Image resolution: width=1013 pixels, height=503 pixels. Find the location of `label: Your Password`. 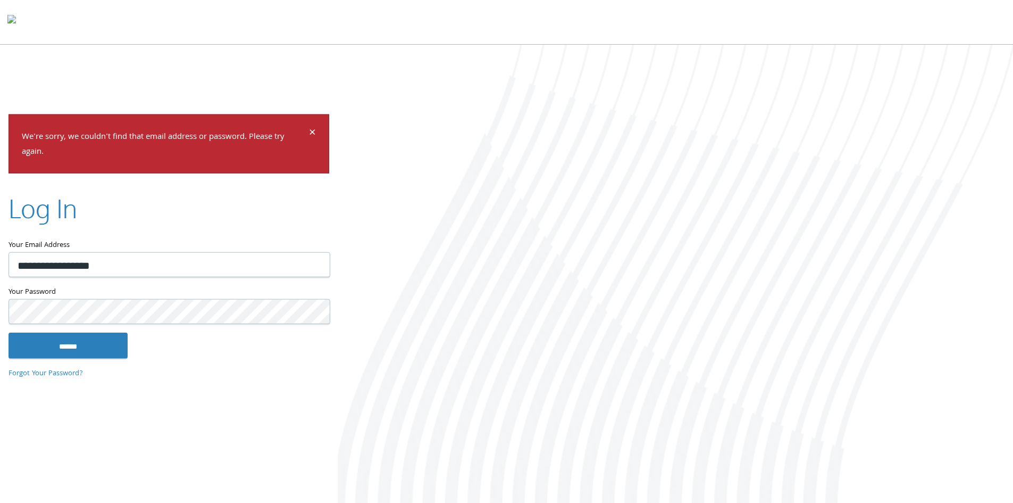

label: Your Password is located at coordinates (169, 292).